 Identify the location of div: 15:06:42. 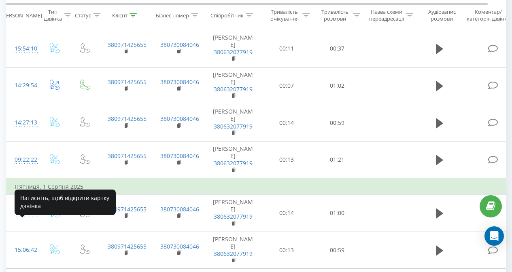
(23, 250).